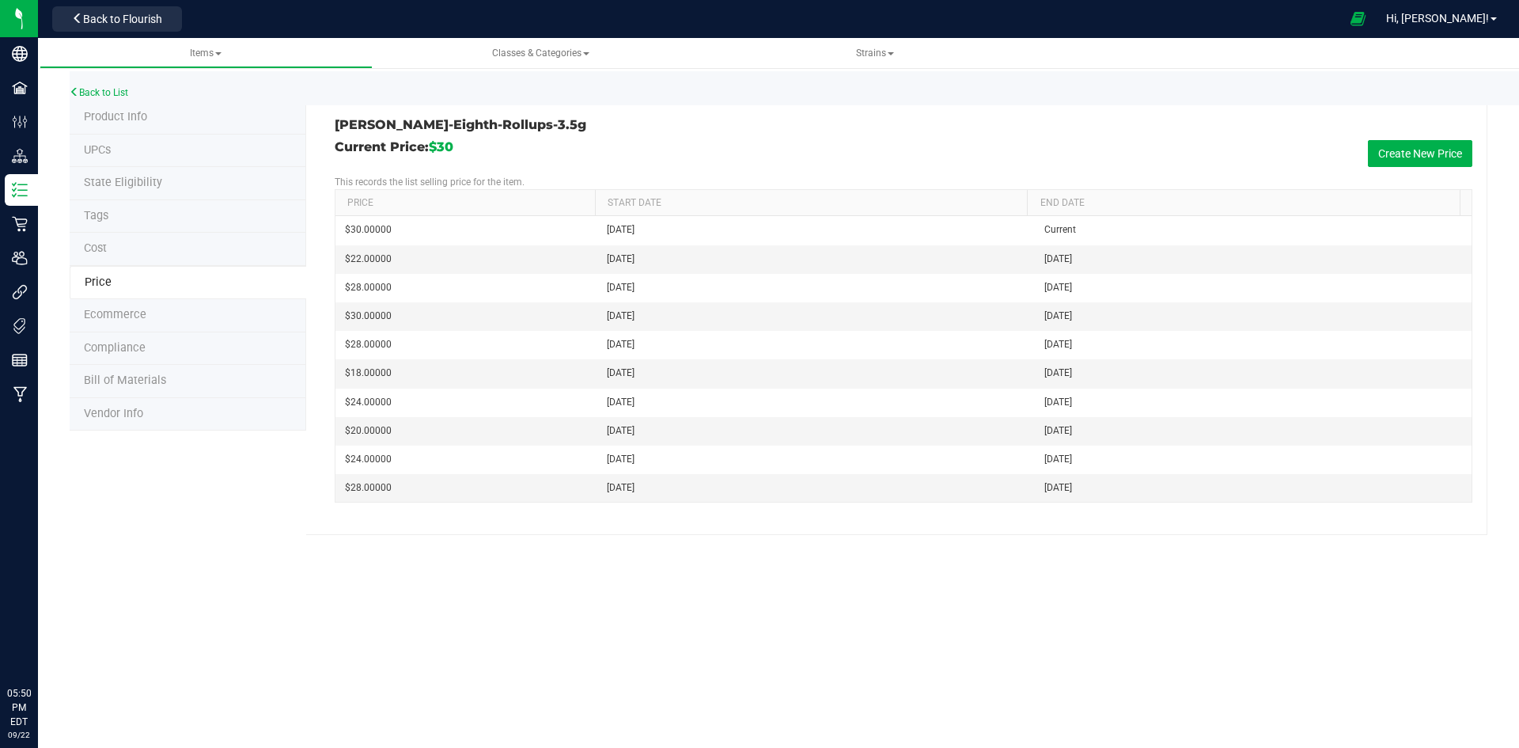 Image resolution: width=1519 pixels, height=748 pixels. Describe the element at coordinates (99, 93) in the screenshot. I see `a: Back to List` at that location.